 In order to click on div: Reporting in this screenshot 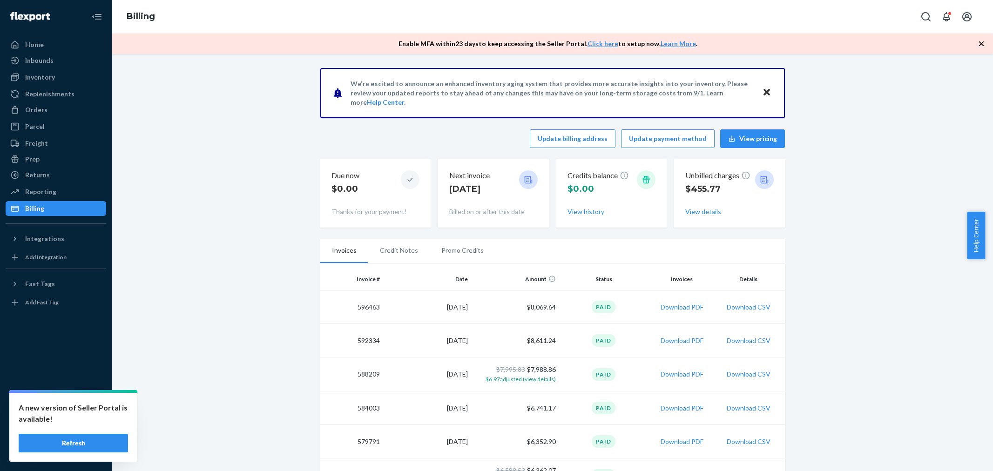, I will do `click(40, 192)`.